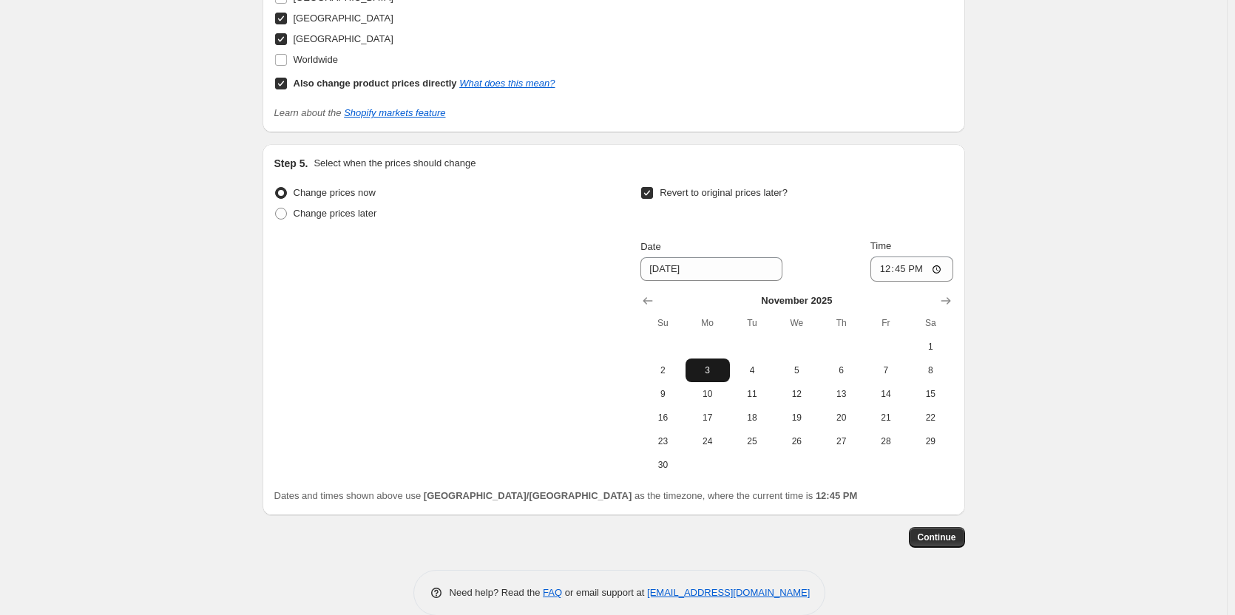 The height and width of the screenshot is (615, 1235). I want to click on th: Saturday, so click(930, 323).